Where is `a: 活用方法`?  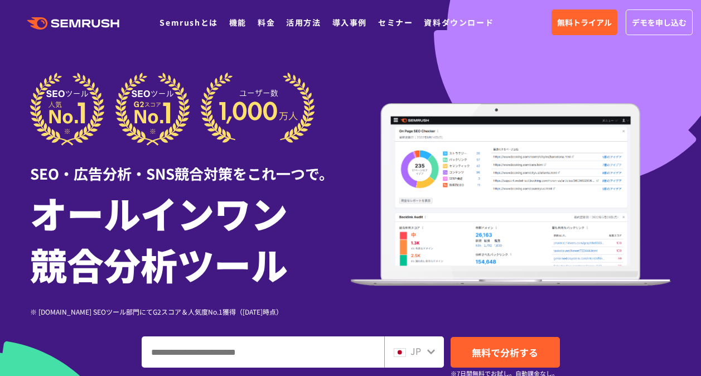 a: 活用方法 is located at coordinates (304, 22).